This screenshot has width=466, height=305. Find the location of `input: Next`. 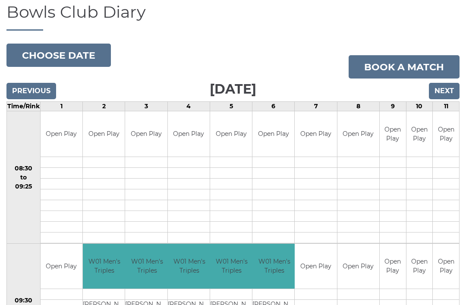

input: Next is located at coordinates (444, 91).